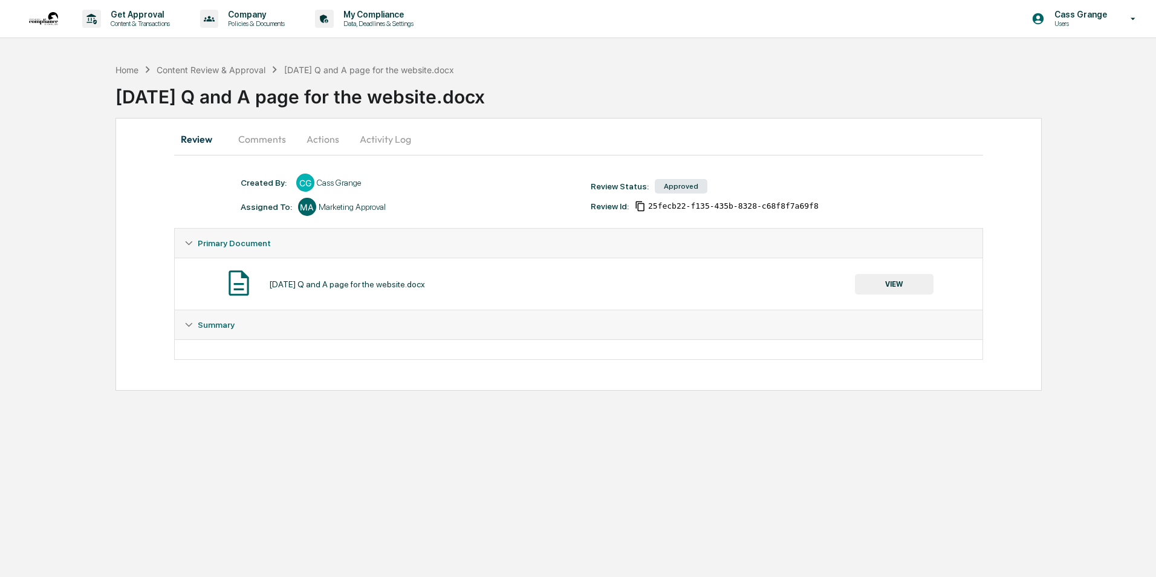 The height and width of the screenshot is (577, 1156). I want to click on img: Document Icon, so click(239, 283).